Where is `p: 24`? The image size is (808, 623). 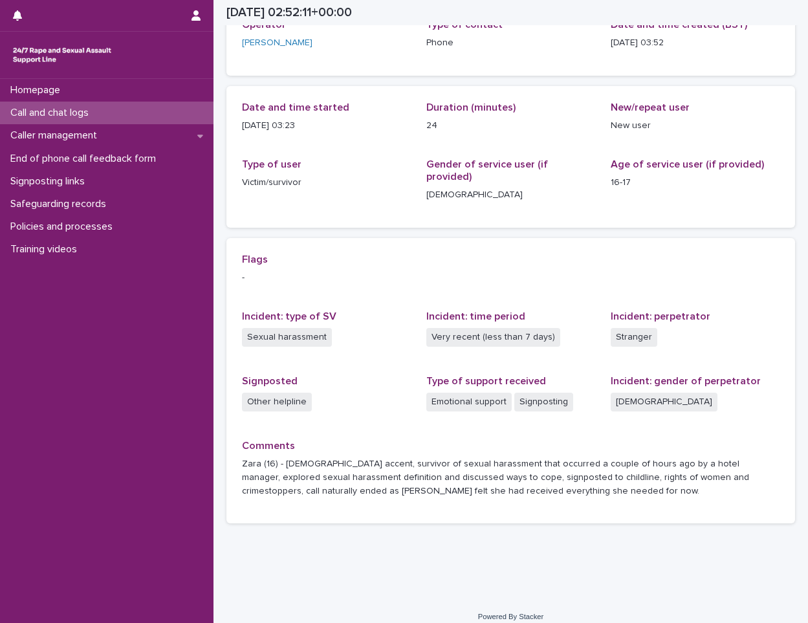 p: 24 is located at coordinates (510, 125).